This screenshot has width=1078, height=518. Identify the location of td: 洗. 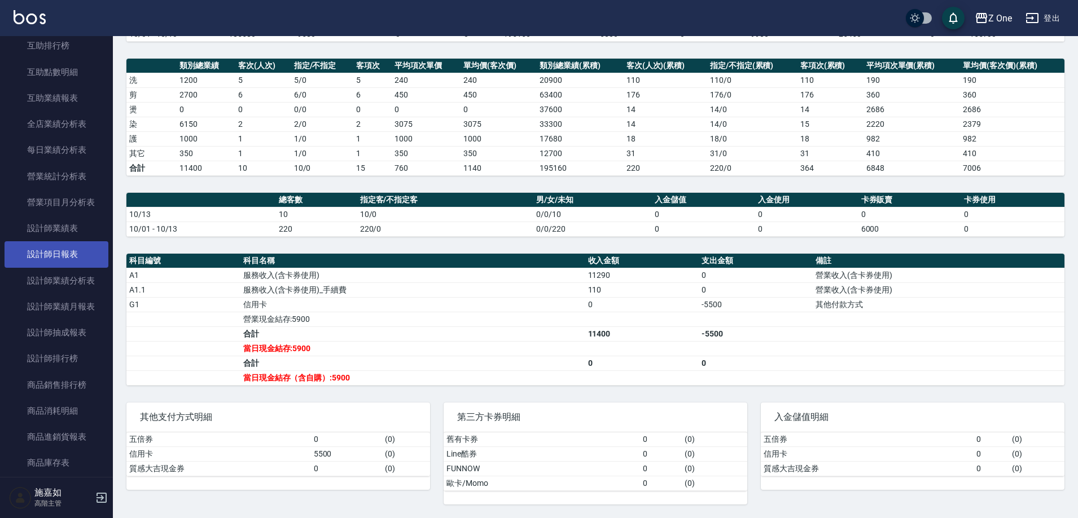
(151, 80).